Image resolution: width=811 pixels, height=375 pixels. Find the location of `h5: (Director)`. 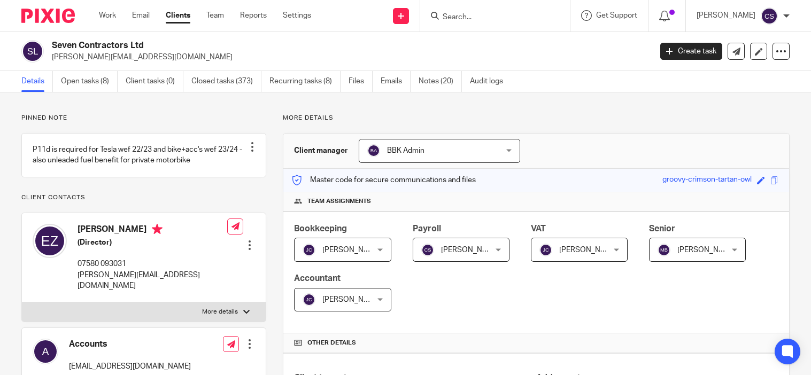

h5: (Director) is located at coordinates (152, 243).